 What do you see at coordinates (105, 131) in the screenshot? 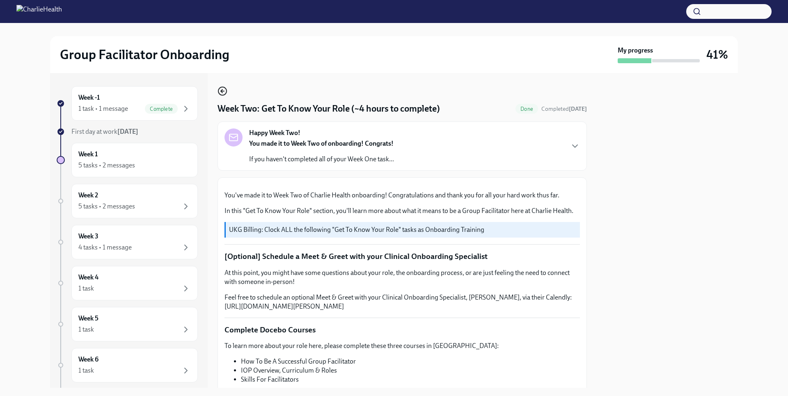
I see `span: First day at work` at bounding box center [105, 131].